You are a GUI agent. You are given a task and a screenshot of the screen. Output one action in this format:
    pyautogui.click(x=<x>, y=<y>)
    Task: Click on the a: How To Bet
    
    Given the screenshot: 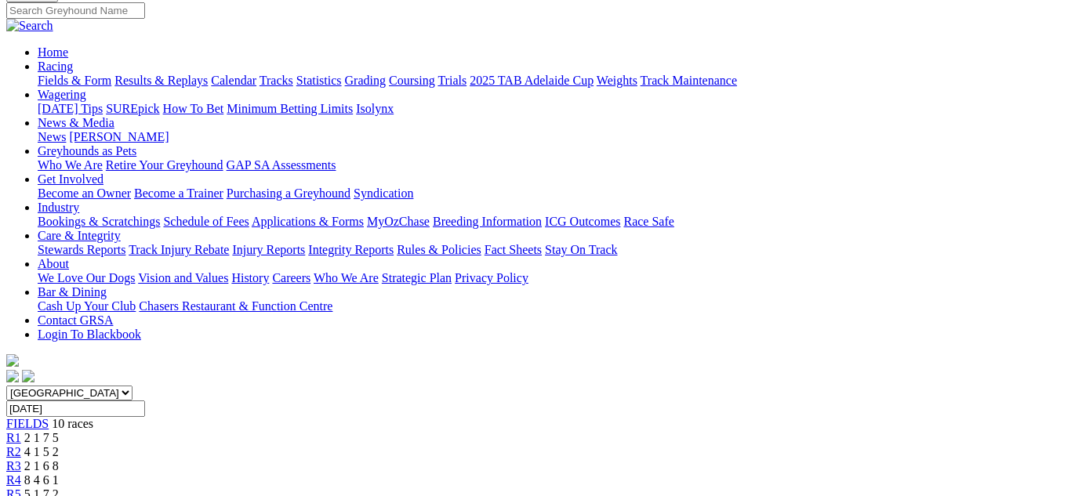 What is the action you would take?
    pyautogui.click(x=194, y=108)
    